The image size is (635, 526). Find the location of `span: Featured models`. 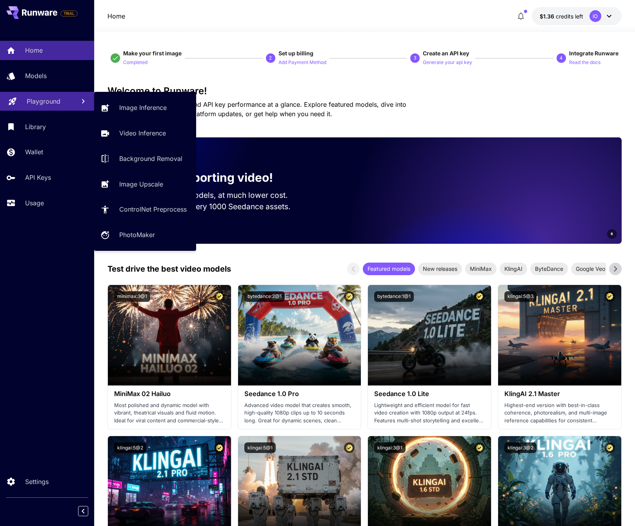

span: Featured models is located at coordinates (389, 268).